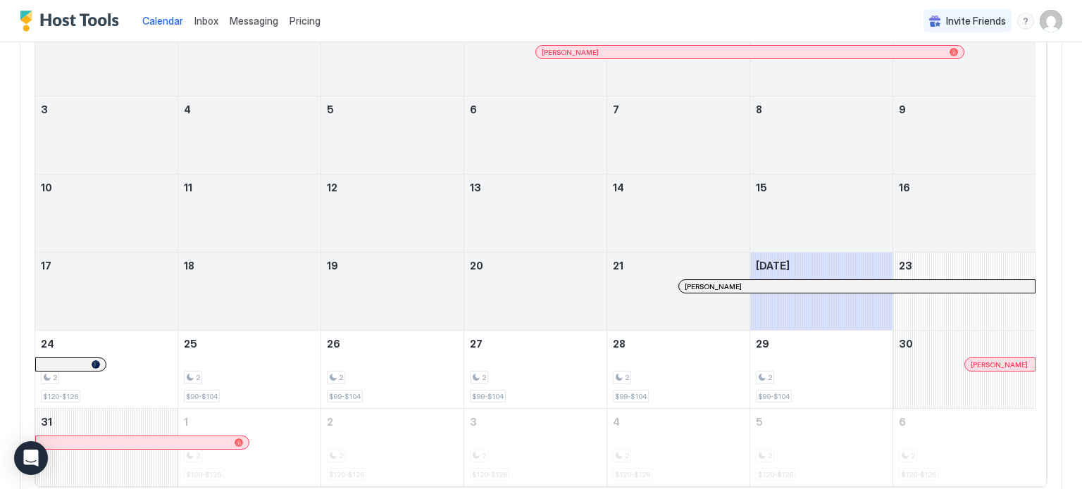  Describe the element at coordinates (535, 292) in the screenshot. I see `td: August 20, 2025` at that location.